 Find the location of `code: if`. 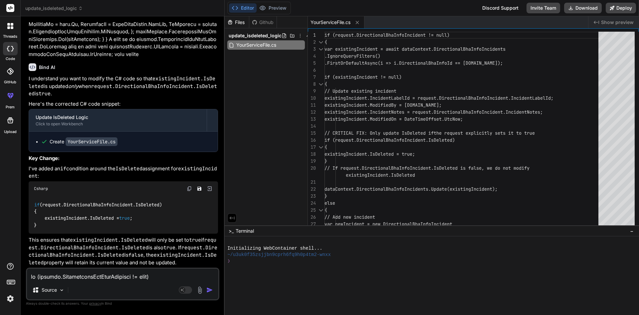

code: if is located at coordinates (63, 168).